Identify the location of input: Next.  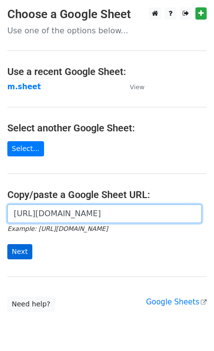
(20, 252).